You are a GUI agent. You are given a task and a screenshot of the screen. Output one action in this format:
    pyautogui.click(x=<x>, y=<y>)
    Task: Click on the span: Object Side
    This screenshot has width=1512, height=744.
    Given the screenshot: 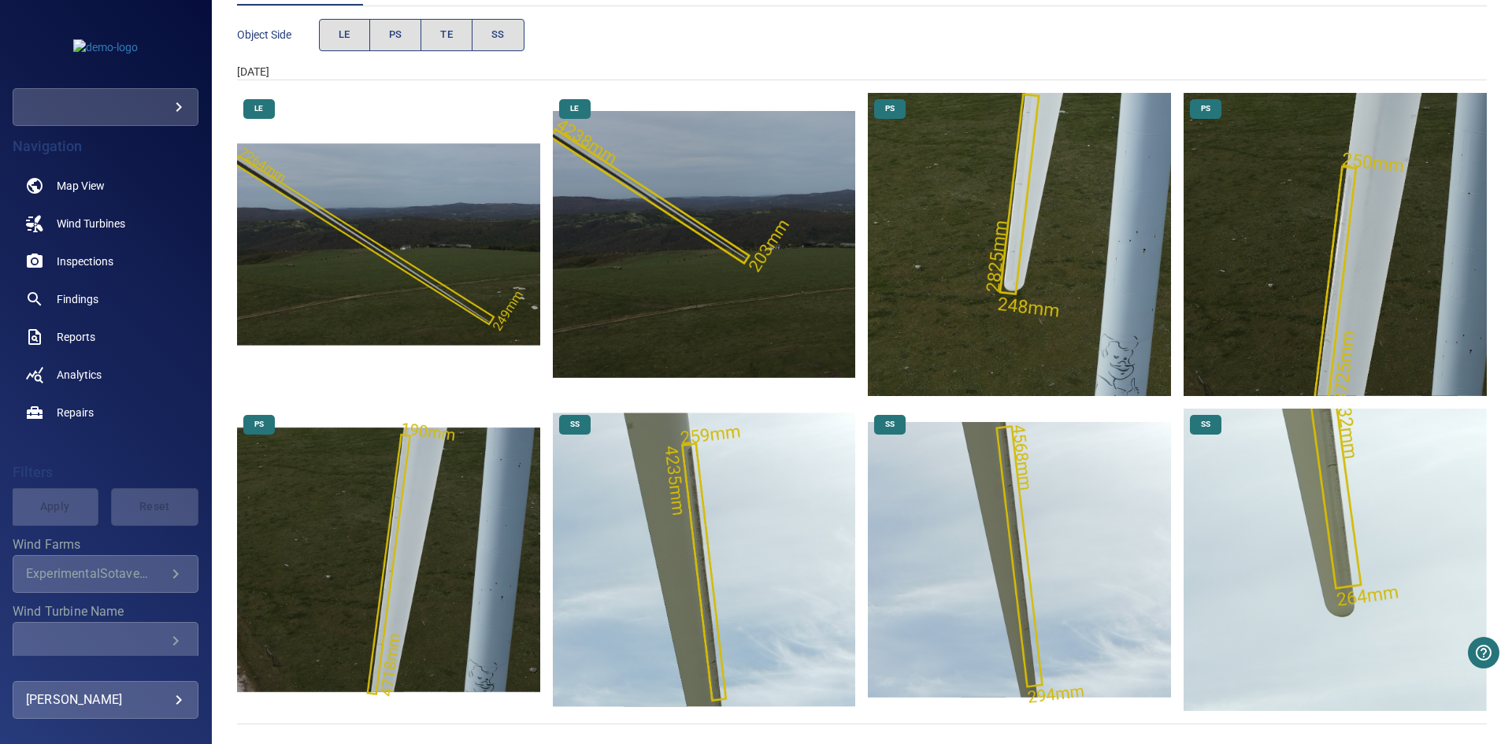 What is the action you would take?
    pyautogui.click(x=278, y=35)
    